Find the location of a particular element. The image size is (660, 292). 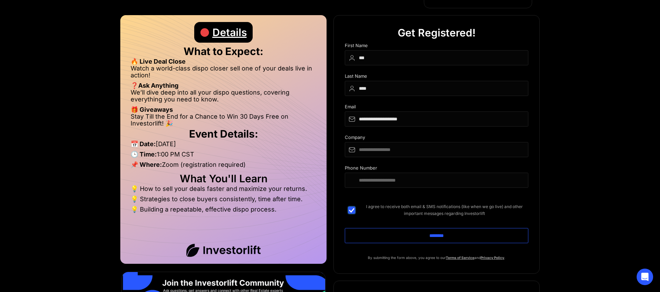

div: Open Intercom Messenger is located at coordinates (644, 277).